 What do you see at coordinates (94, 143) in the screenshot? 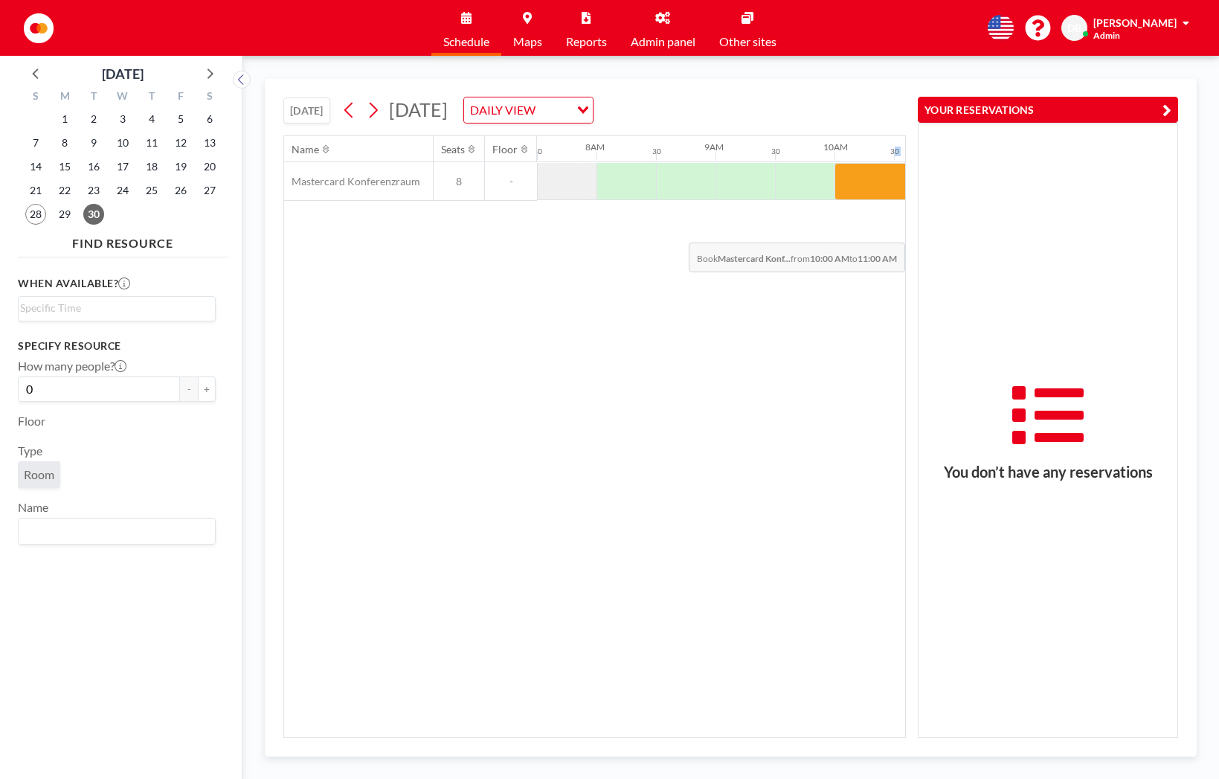
I see `span: Tuesday, September 9, 2025` at bounding box center [94, 143].